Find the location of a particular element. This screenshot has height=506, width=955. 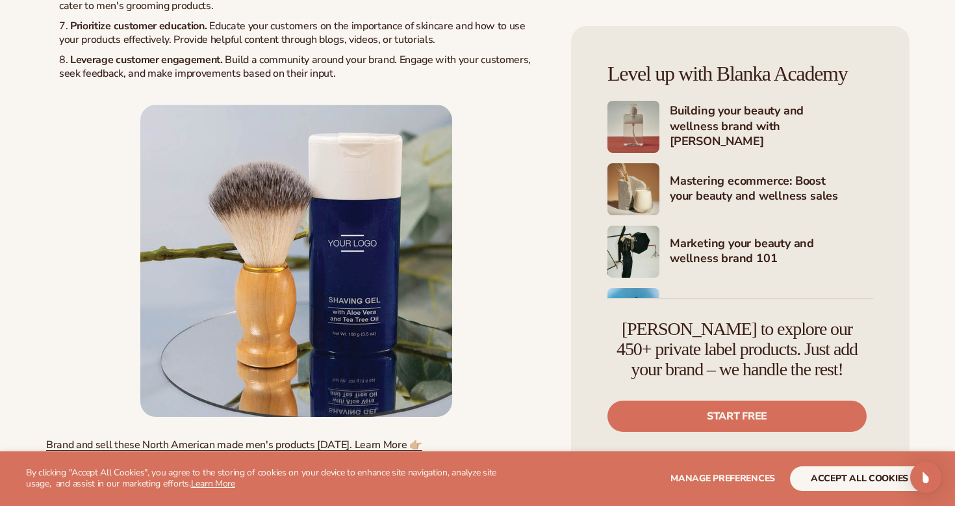

p: By clicking "Accept All Cookies", you agree to the storing of cookies on your device to enhance s... is located at coordinates (266, 478).